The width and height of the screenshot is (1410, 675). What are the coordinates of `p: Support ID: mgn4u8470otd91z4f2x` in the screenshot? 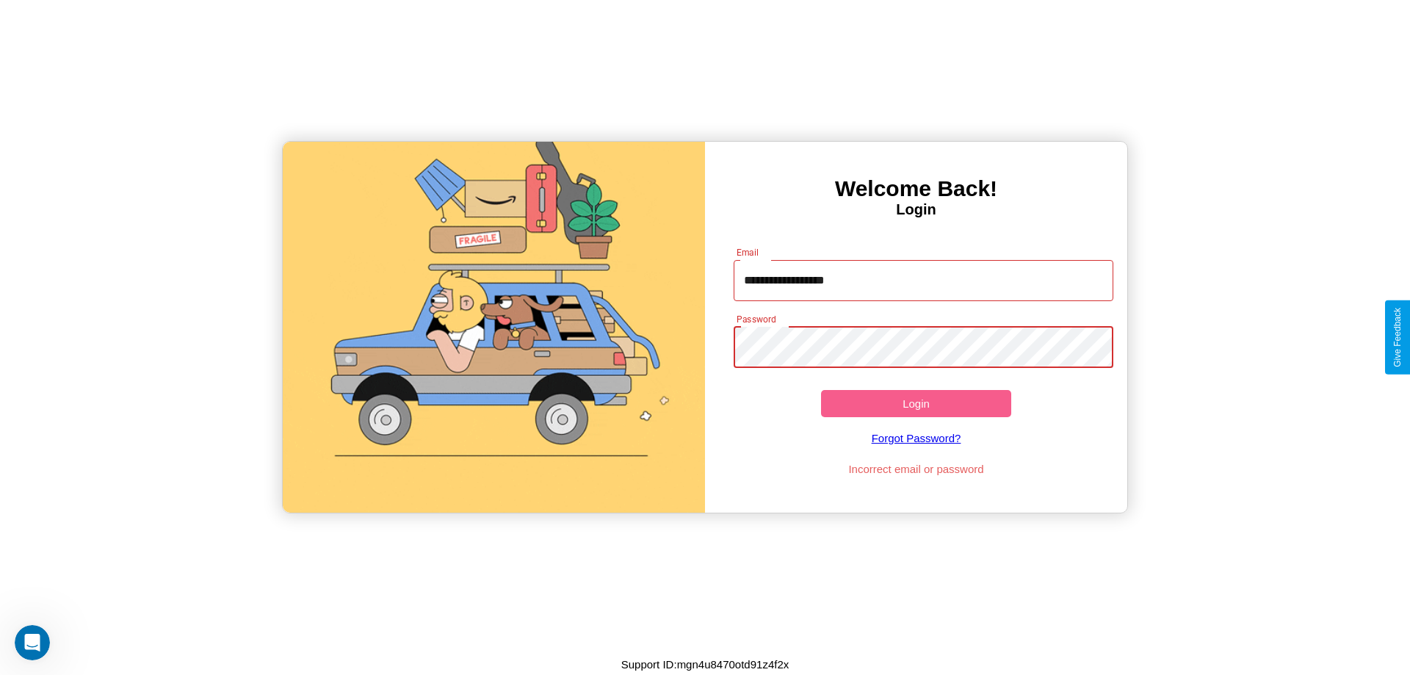 It's located at (705, 664).